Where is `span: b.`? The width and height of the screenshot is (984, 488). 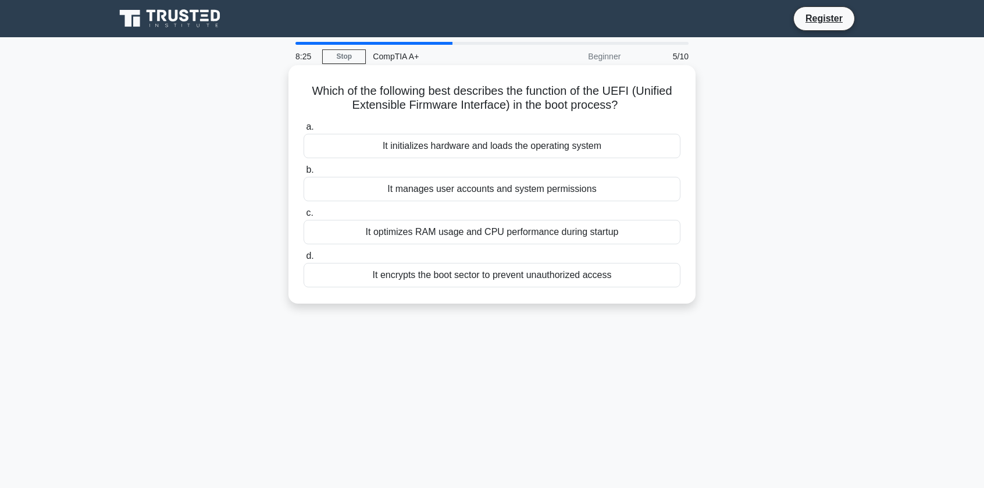 span: b. is located at coordinates (309, 169).